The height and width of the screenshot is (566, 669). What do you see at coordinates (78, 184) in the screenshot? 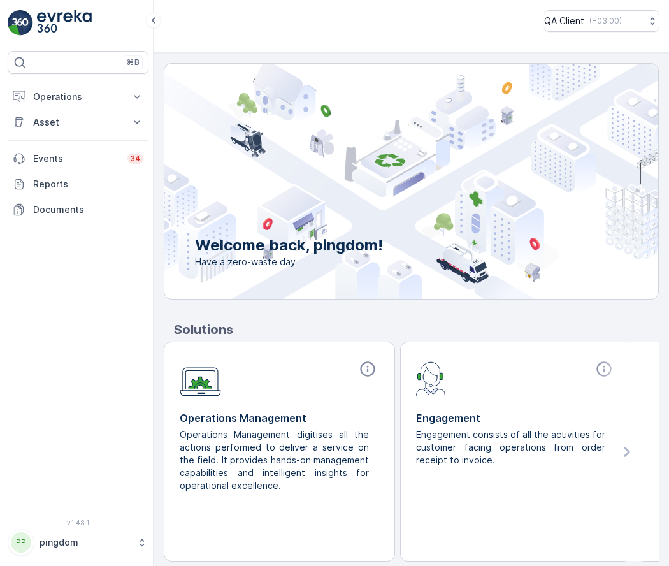
I see `a: Reports` at bounding box center [78, 184].